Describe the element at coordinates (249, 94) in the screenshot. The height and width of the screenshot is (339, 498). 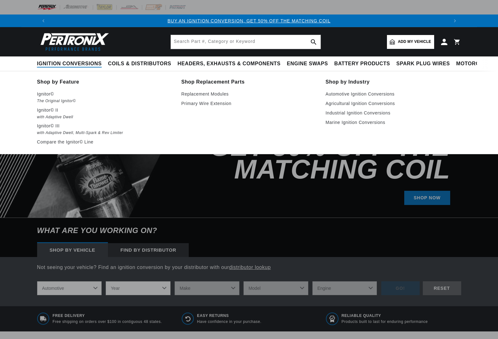
I see `a: Replacement Modules` at that location.